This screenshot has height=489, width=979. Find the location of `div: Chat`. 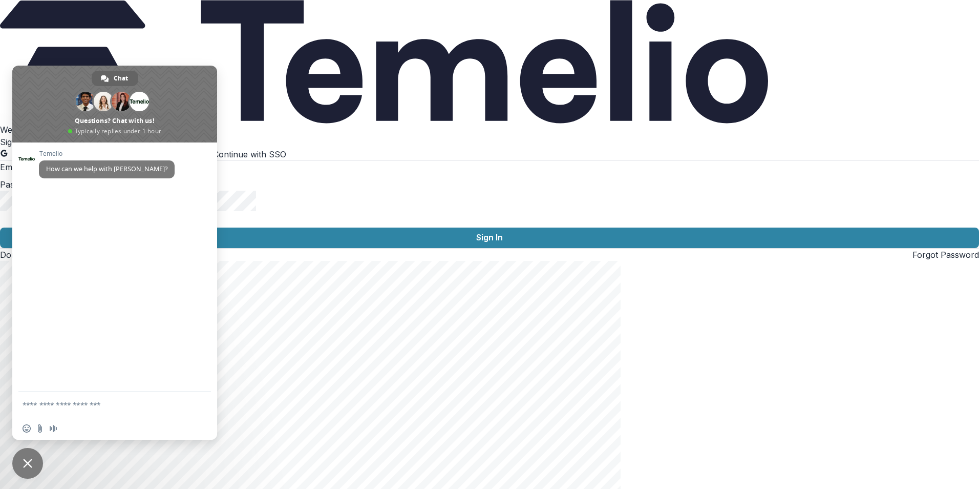

div: Chat is located at coordinates (115, 78).